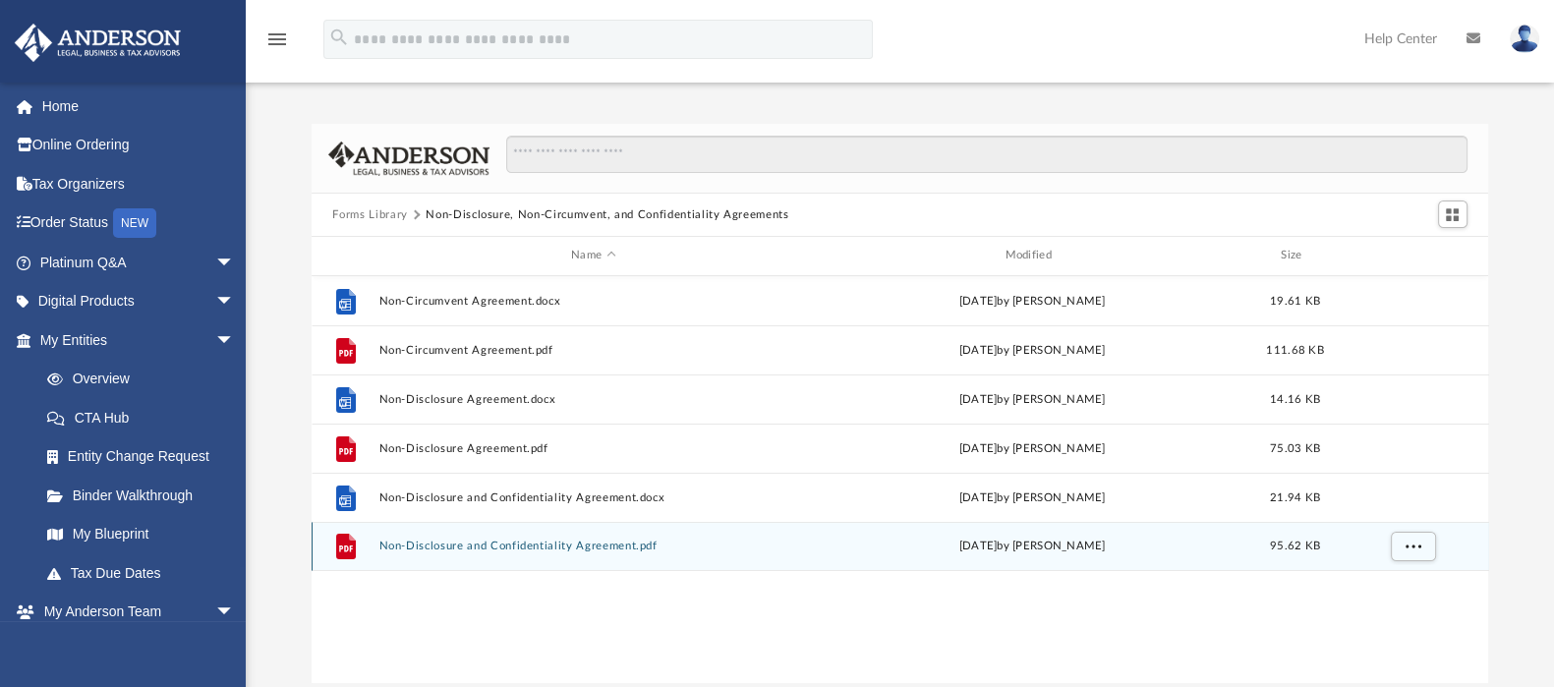 Image resolution: width=1554 pixels, height=687 pixels. I want to click on button: Non-Disclosure Agreement.docx, so click(593, 399).